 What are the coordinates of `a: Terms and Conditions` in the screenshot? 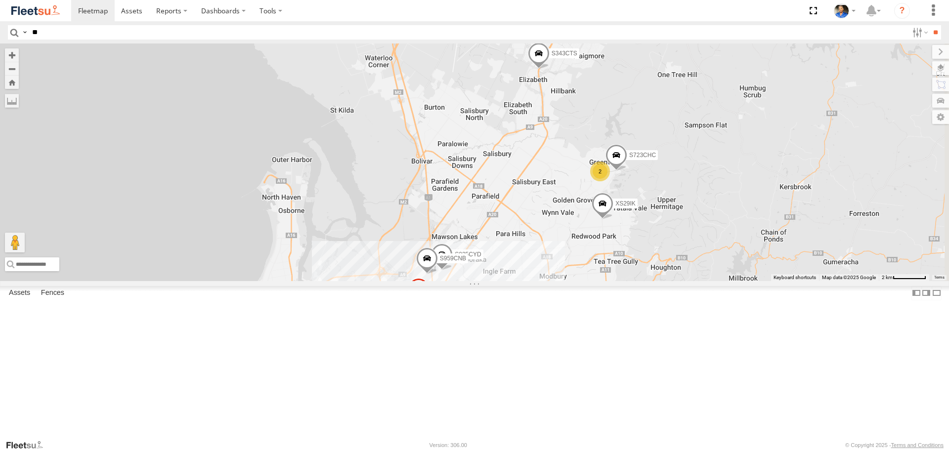 It's located at (917, 445).